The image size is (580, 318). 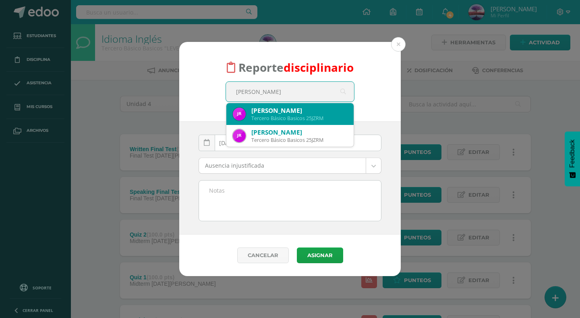 What do you see at coordinates (319, 67) in the screenshot?
I see `font: disciplinario` at bounding box center [319, 67].